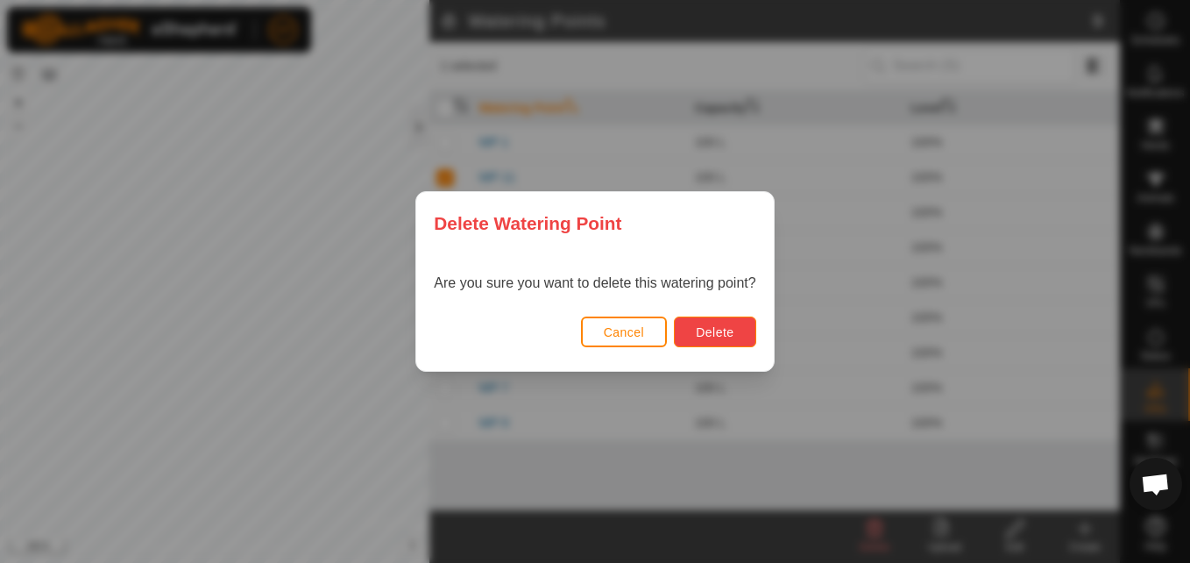 The image size is (1190, 563). What do you see at coordinates (624, 332) in the screenshot?
I see `span: Cancel` at bounding box center [624, 332].